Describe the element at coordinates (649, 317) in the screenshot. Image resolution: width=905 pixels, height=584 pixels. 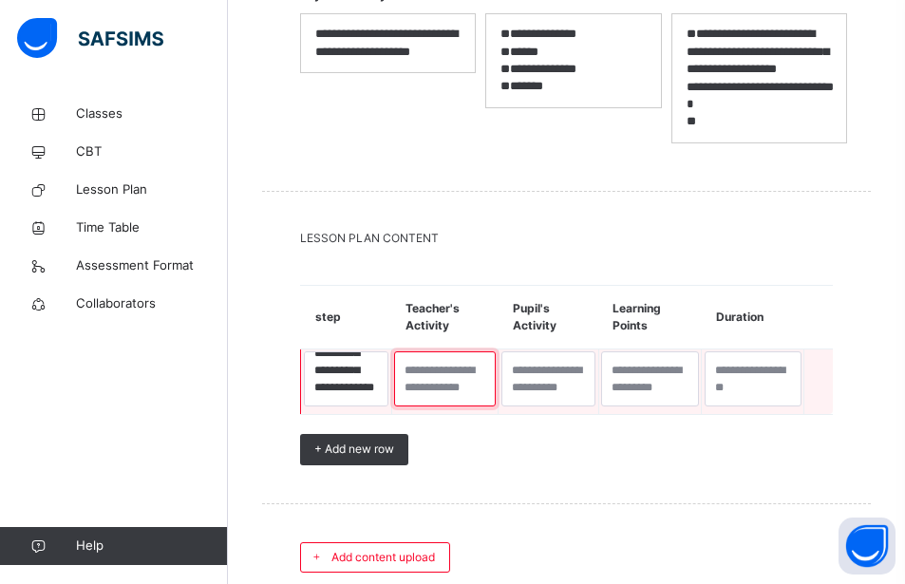
I see `th: Learning Points` at that location.